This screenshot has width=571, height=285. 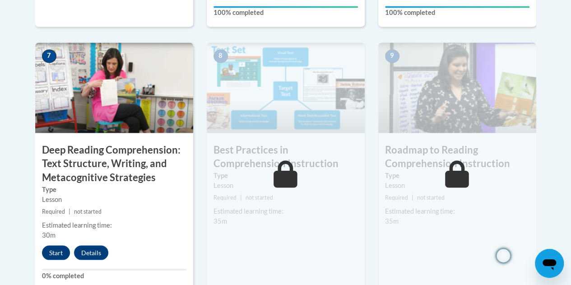 I want to click on span: 9, so click(x=393, y=56).